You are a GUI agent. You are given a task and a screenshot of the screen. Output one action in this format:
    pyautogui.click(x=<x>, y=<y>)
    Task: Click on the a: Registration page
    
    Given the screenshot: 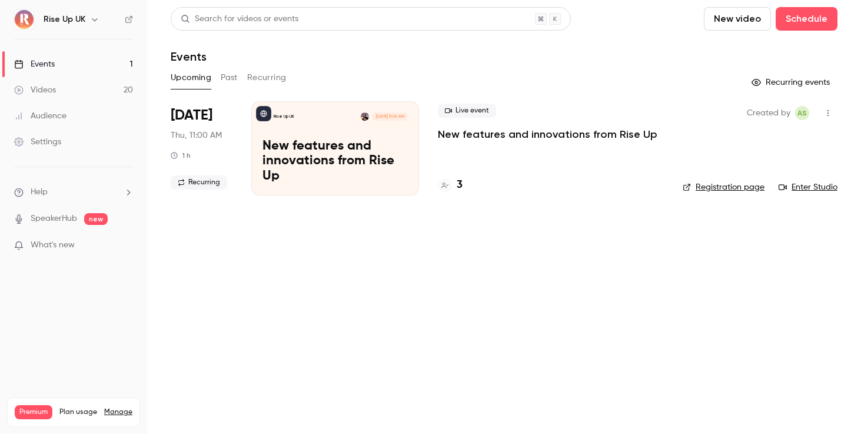 What is the action you would take?
    pyautogui.click(x=724, y=187)
    